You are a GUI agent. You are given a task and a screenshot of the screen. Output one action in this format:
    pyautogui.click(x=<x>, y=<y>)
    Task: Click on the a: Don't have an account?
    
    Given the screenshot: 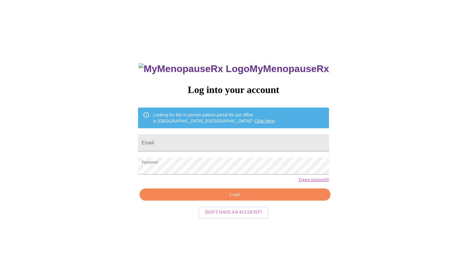 What is the action you would take?
    pyautogui.click(x=233, y=212)
    